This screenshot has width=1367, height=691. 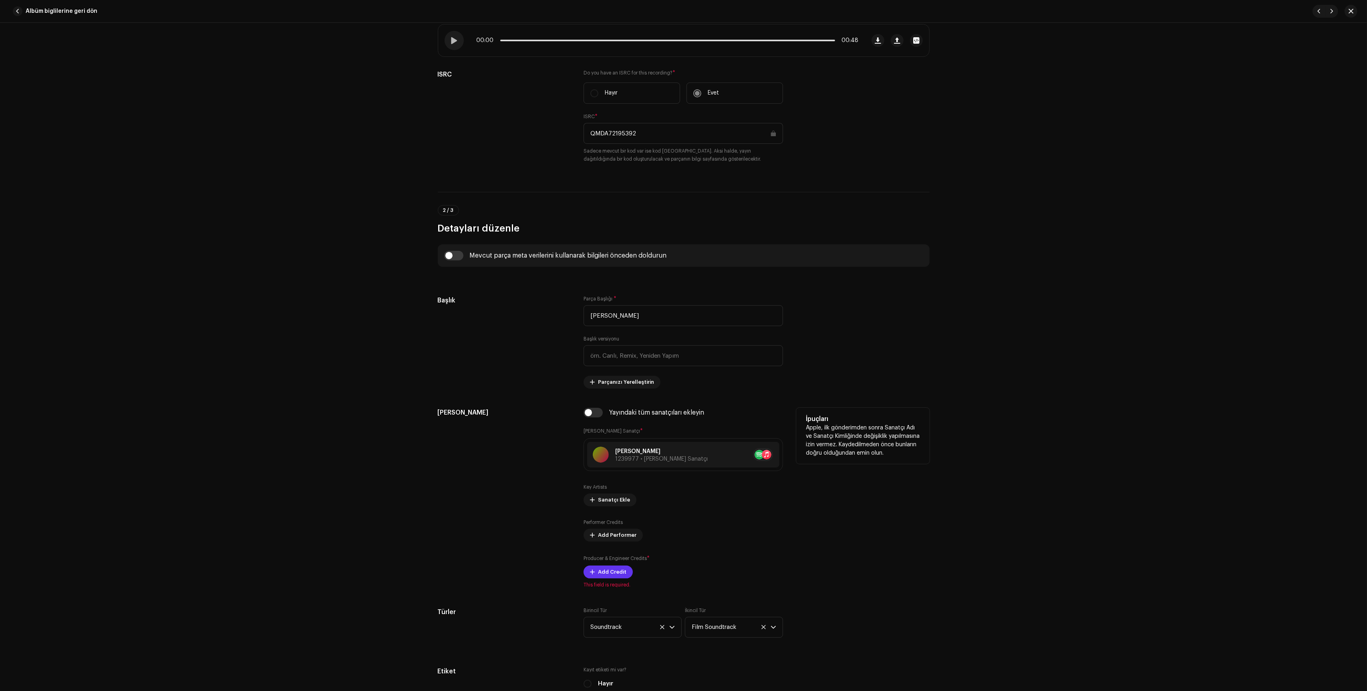 What do you see at coordinates (617, 535) in the screenshot?
I see `span: Add Performer` at bounding box center [617, 535].